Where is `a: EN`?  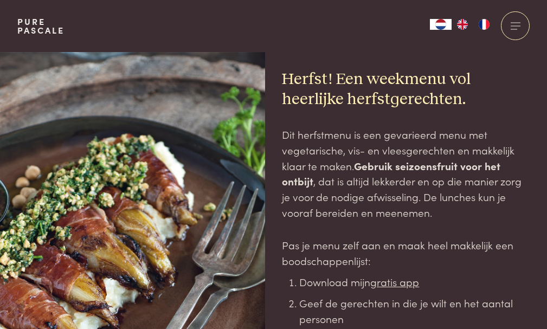
a: EN is located at coordinates (462, 24).